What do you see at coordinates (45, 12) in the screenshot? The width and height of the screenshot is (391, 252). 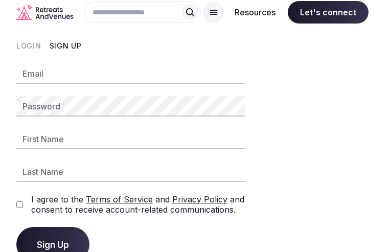 I see `a: Visit the homepage` at bounding box center [45, 12].